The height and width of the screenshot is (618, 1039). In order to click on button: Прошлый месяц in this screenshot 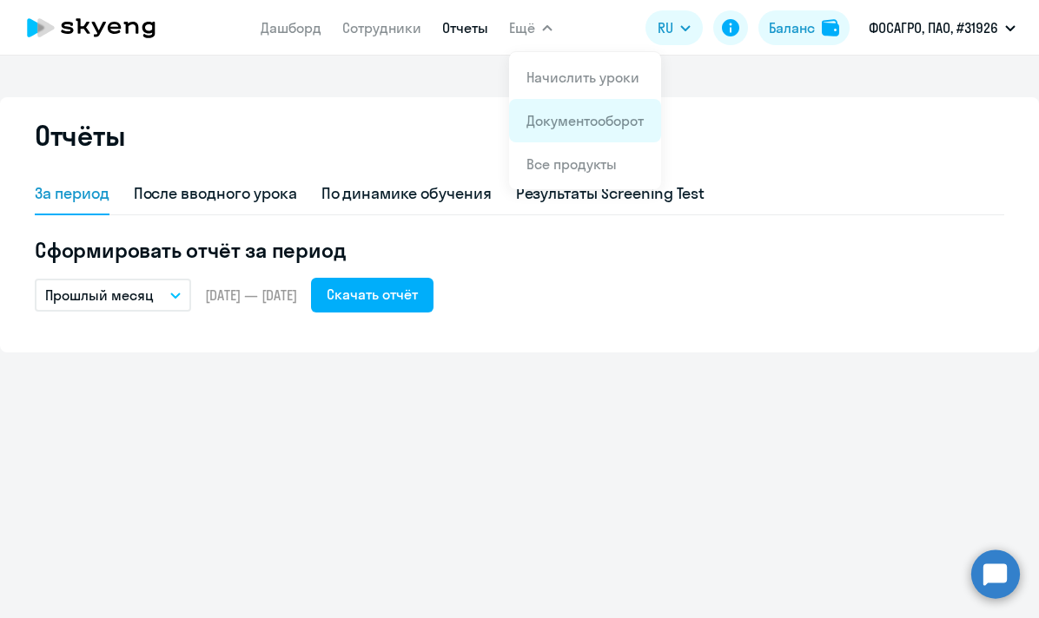, I will do `click(113, 295)`.